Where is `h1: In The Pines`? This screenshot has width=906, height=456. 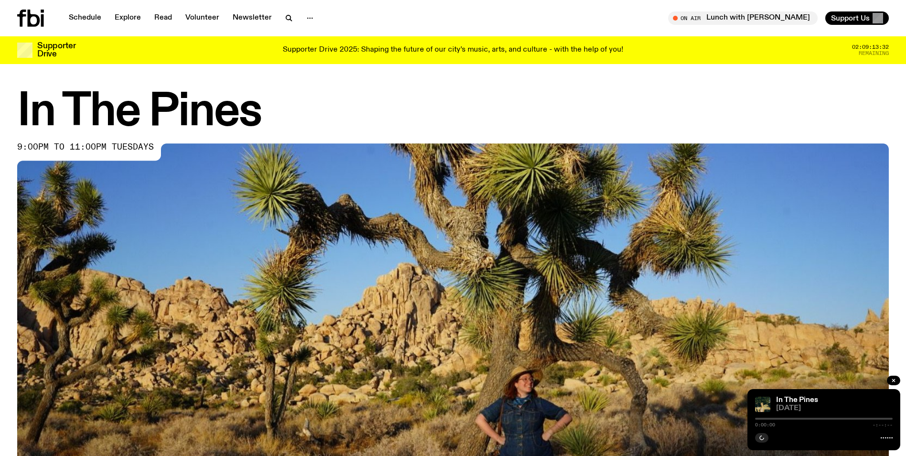 h1: In The Pines is located at coordinates (453, 112).